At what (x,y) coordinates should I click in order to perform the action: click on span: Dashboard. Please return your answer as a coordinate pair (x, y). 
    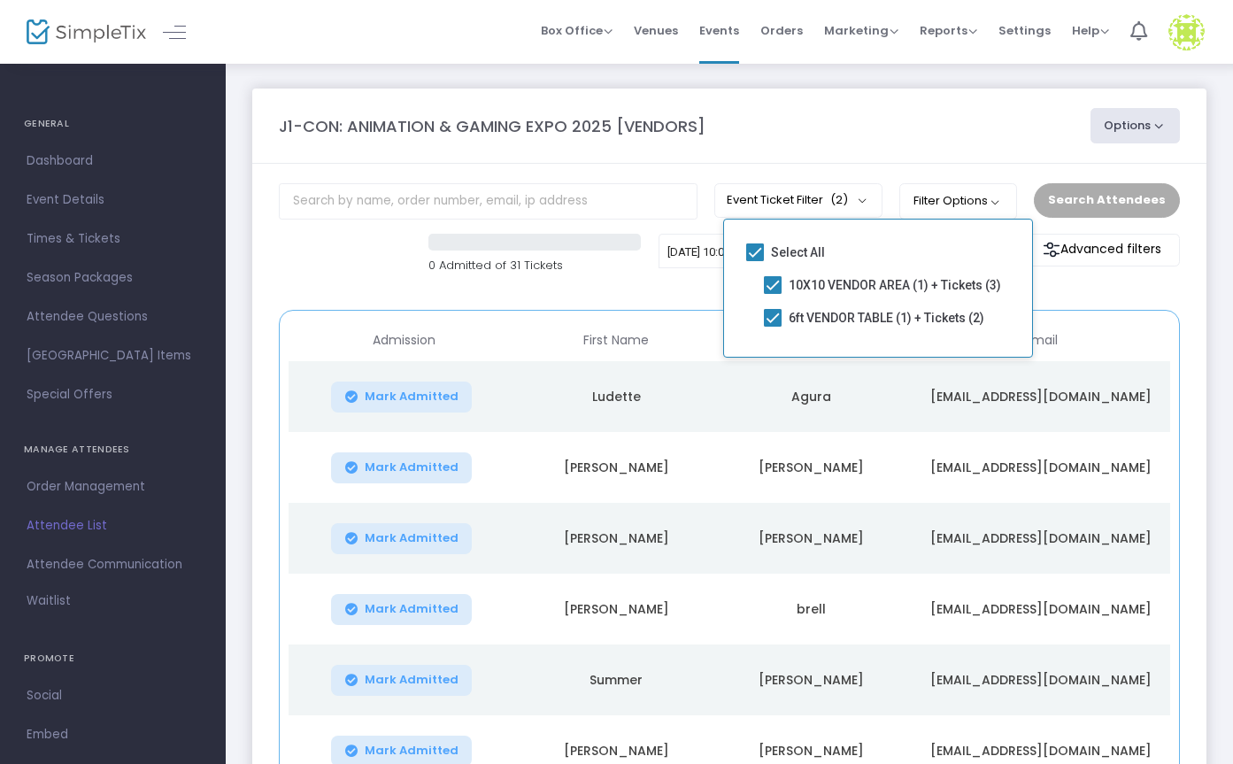
    Looking at the image, I should click on (112, 161).